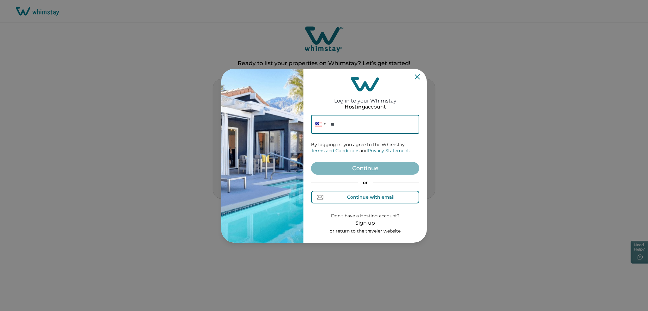 This screenshot has height=311, width=648. What do you see at coordinates (319, 124) in the screenshot?
I see `div: United States: + 1` at bounding box center [319, 124].